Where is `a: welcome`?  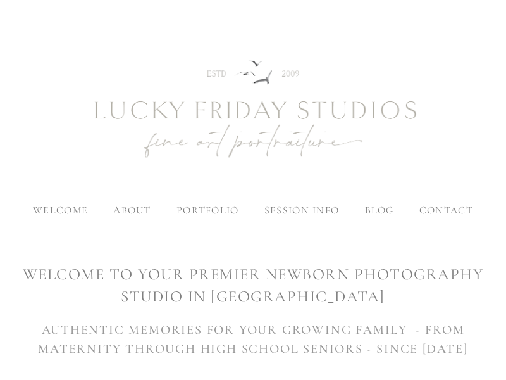 a: welcome is located at coordinates (60, 210).